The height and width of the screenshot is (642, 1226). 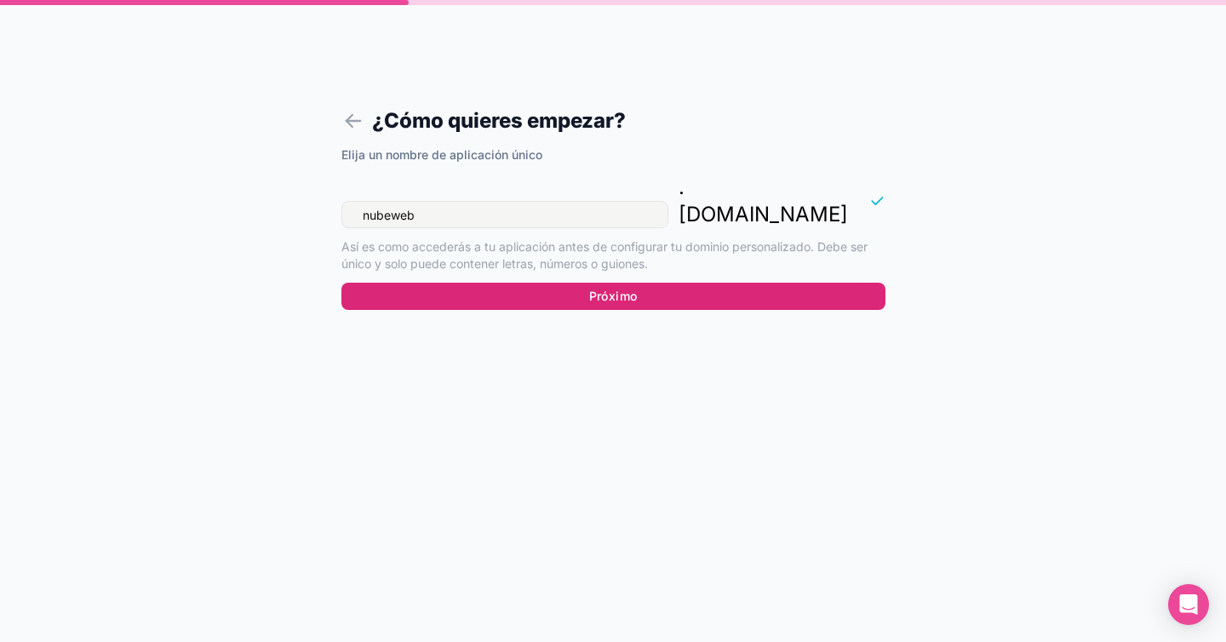 What do you see at coordinates (442, 154) in the screenshot?
I see `font: Elija un nombre de aplicación único` at bounding box center [442, 154].